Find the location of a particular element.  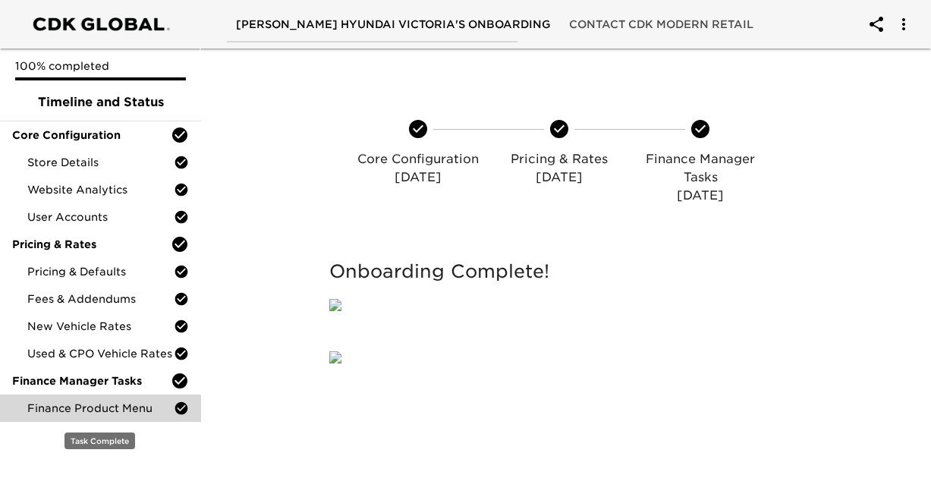

img: qkibX1zbU72zw90W6Gan%2FTemplates%2FRjS7uaFIXtg43HUzxvoG%2F5032e6d8-b7fd-493e-871b-cf634c9dfc87.png is located at coordinates (335, 305).